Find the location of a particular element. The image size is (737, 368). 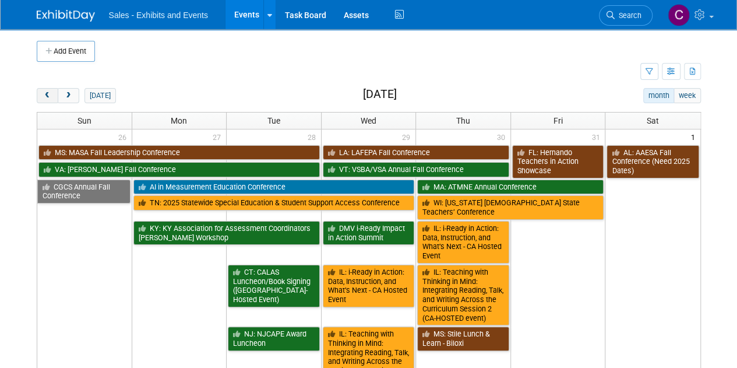

span: 29 is located at coordinates (408, 136).